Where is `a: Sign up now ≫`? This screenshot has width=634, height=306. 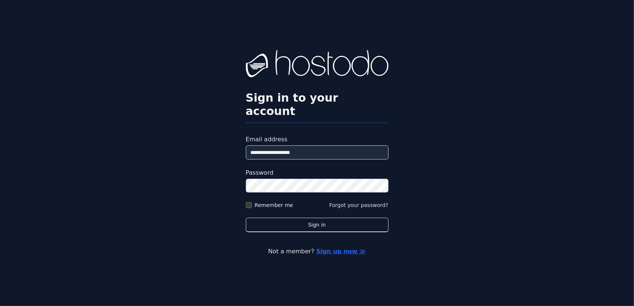
a: Sign up now ≫ is located at coordinates (341, 251).